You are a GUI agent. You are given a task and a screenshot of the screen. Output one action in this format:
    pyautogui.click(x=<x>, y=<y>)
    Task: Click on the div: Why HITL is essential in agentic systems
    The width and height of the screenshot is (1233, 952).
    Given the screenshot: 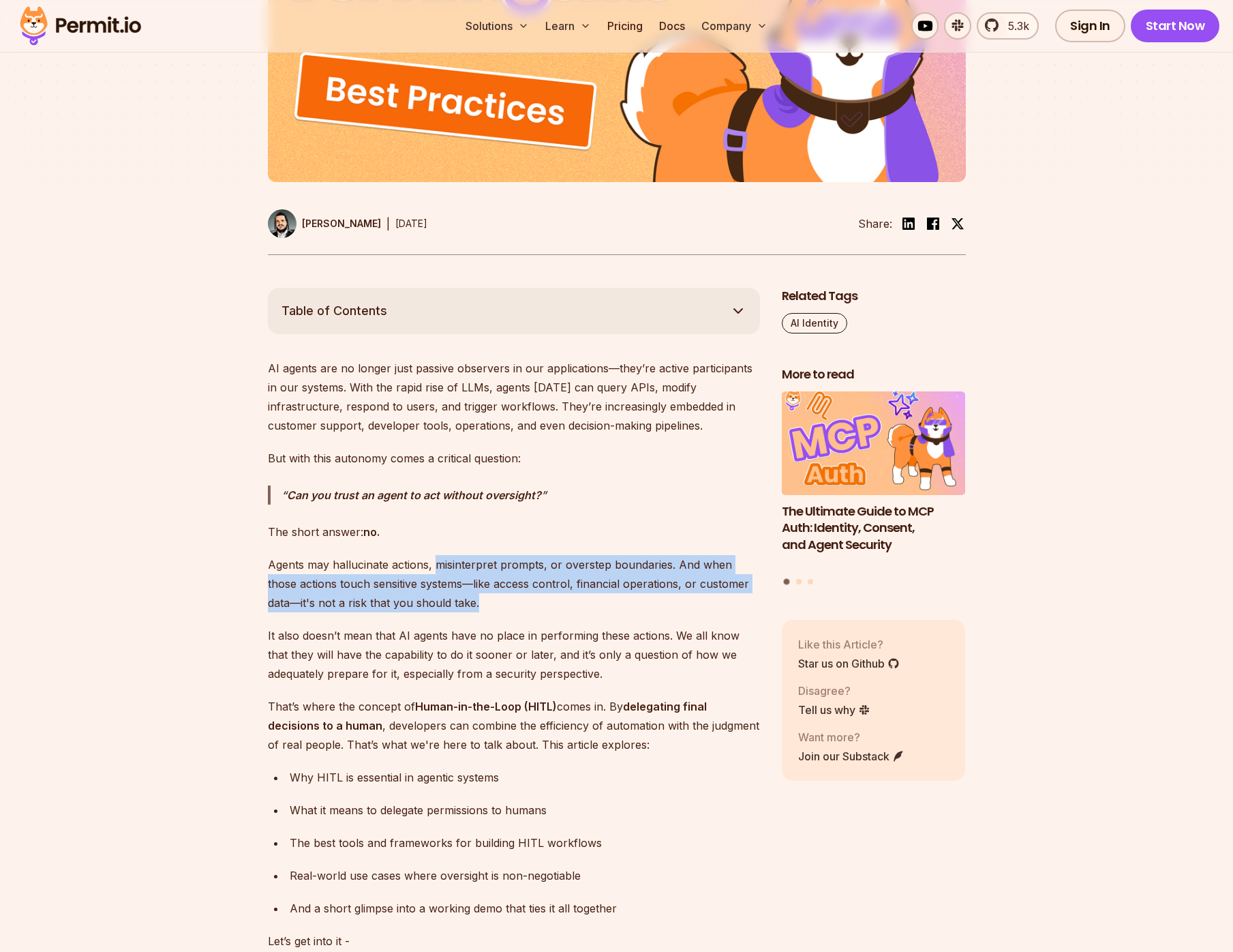 What is the action you would take?
    pyautogui.click(x=525, y=777)
    